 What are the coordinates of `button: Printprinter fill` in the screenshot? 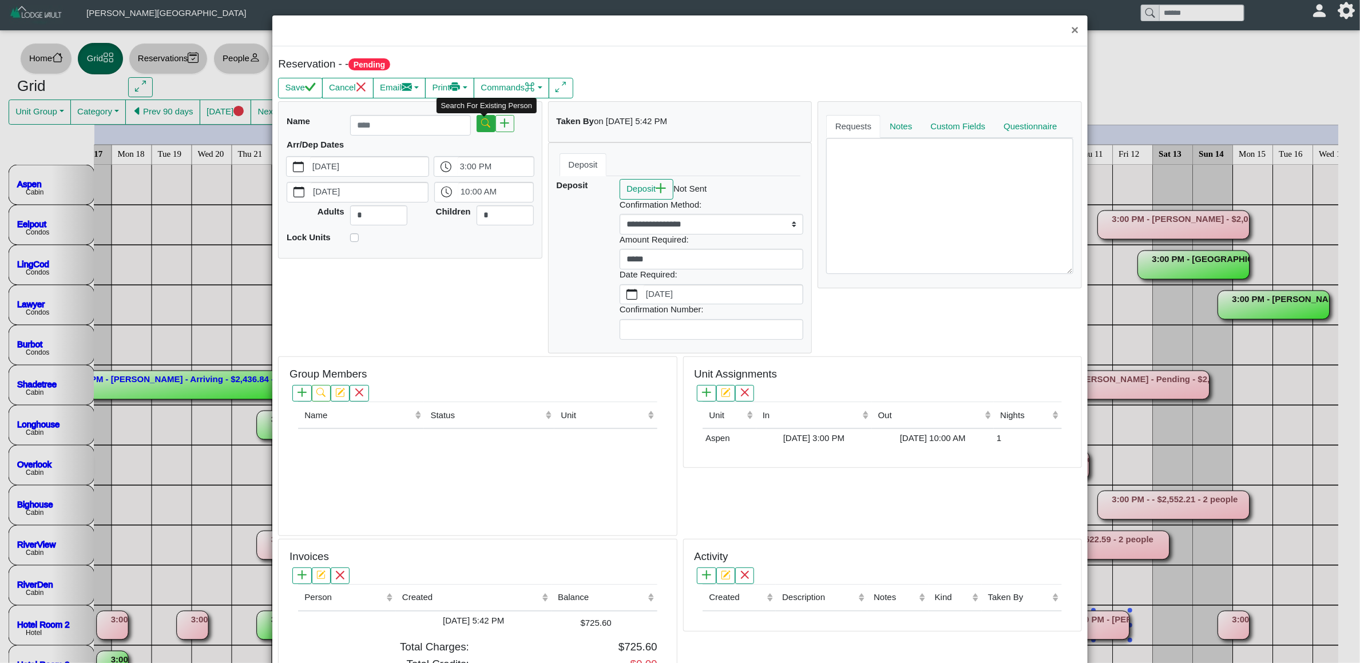 It's located at (450, 88).